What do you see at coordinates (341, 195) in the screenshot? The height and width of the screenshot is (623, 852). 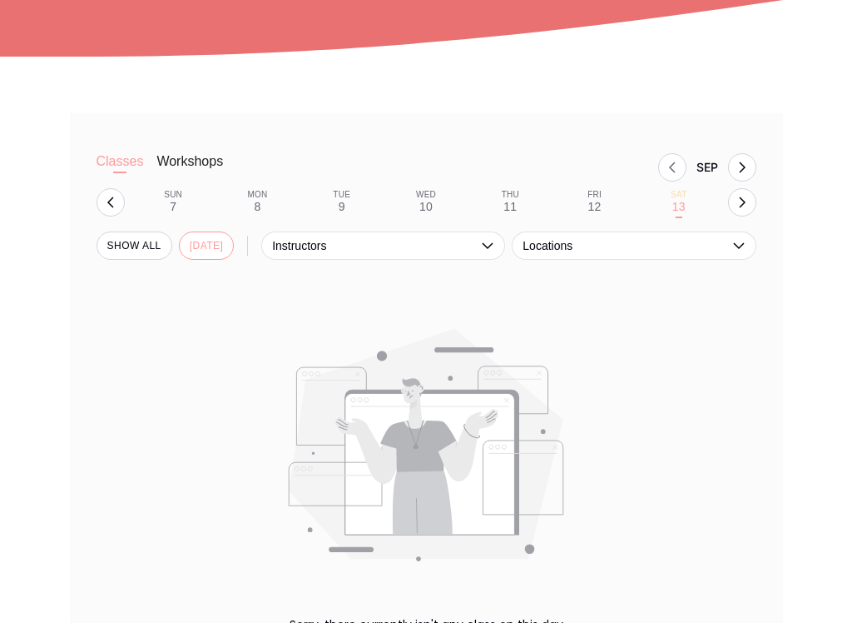 I see `div: Tue` at bounding box center [341, 195].